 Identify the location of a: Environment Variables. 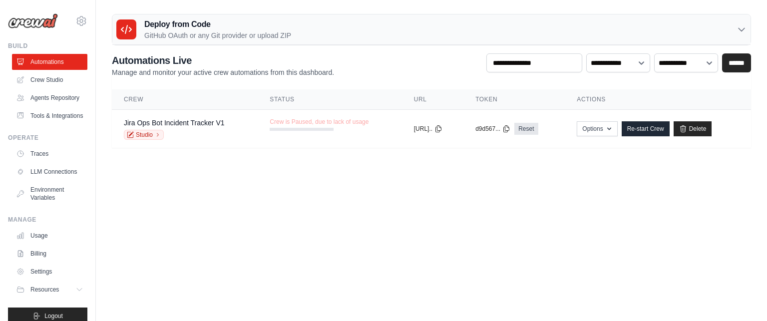
(49, 194).